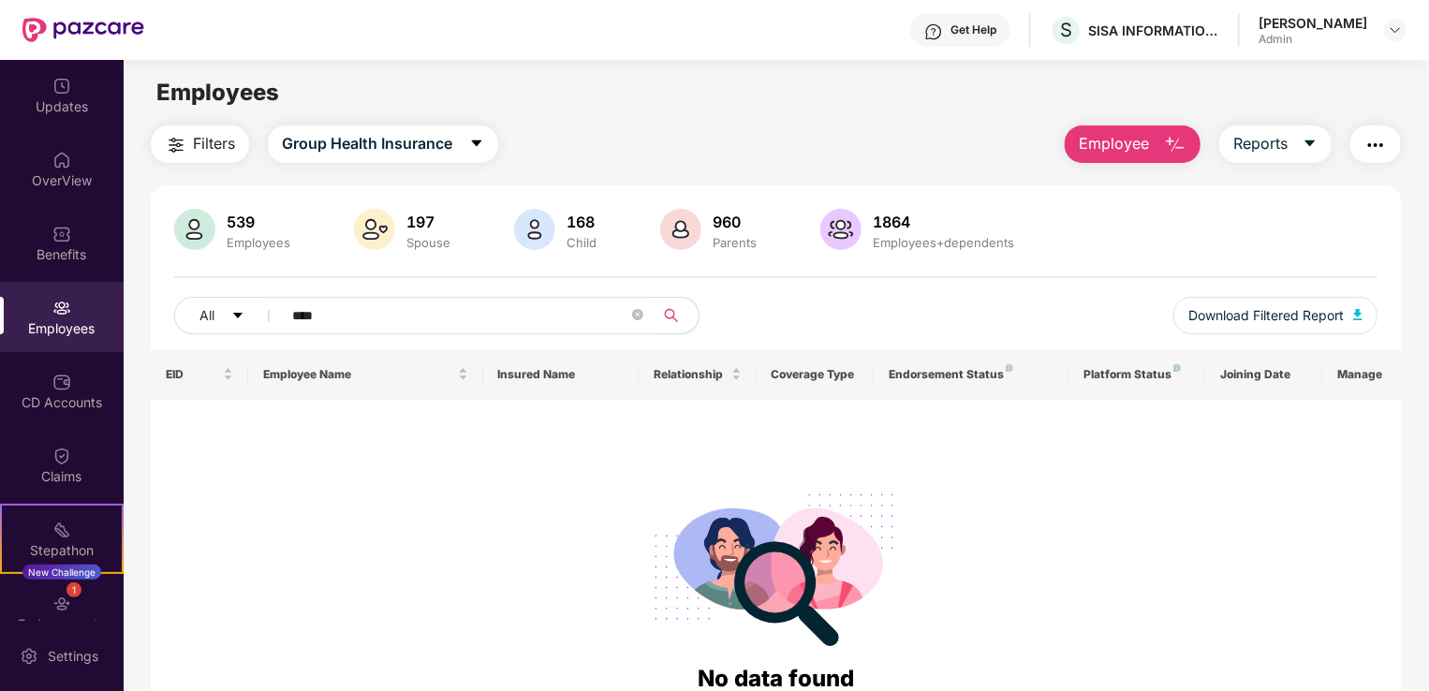 This screenshot has width=1429, height=691. I want to click on img: svg+xml;base64,PHN2ZyBpZD0iQmVuZWZpdHMiIHhtbG5zPSJodHRwOi8vd3d3LnczLm9yZy8yMDAwL3N2ZyIgd2lkdGg9Ij..., so click(62, 234).